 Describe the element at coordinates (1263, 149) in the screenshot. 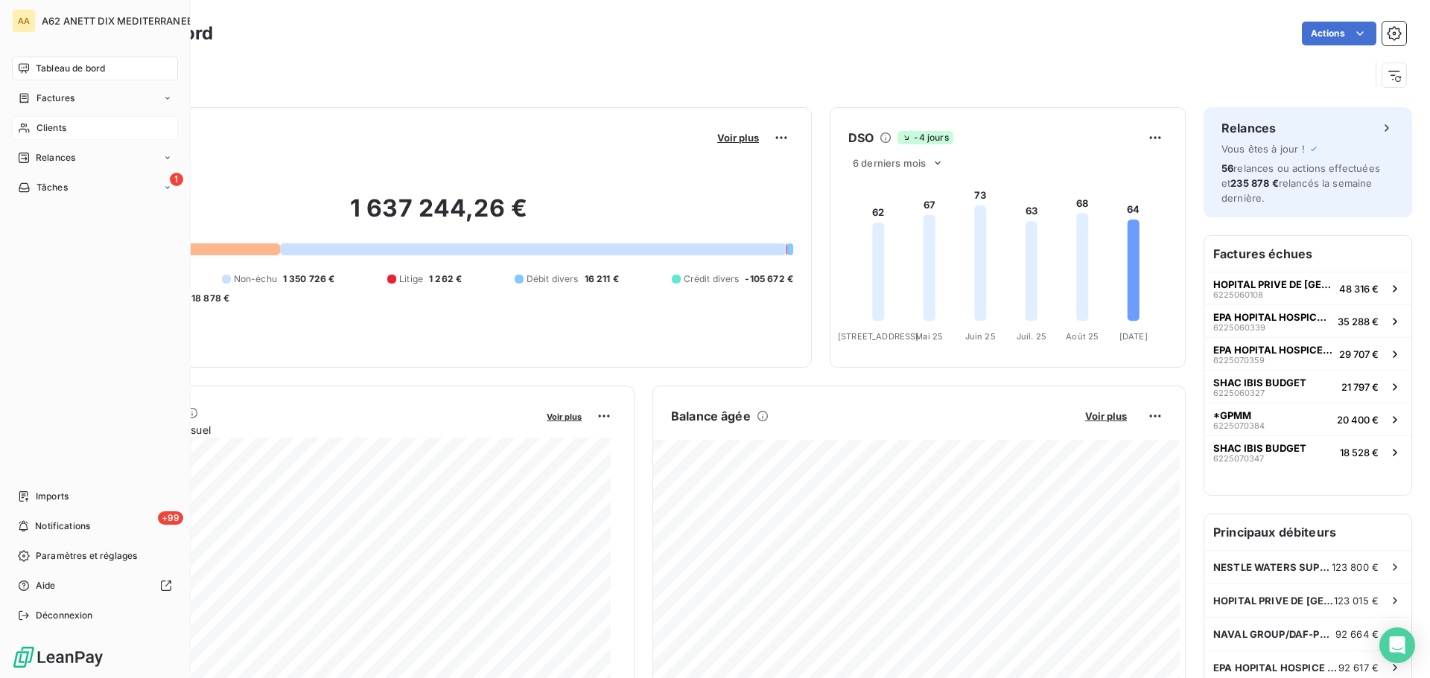

I see `span: Vous êtes à jour !` at that location.